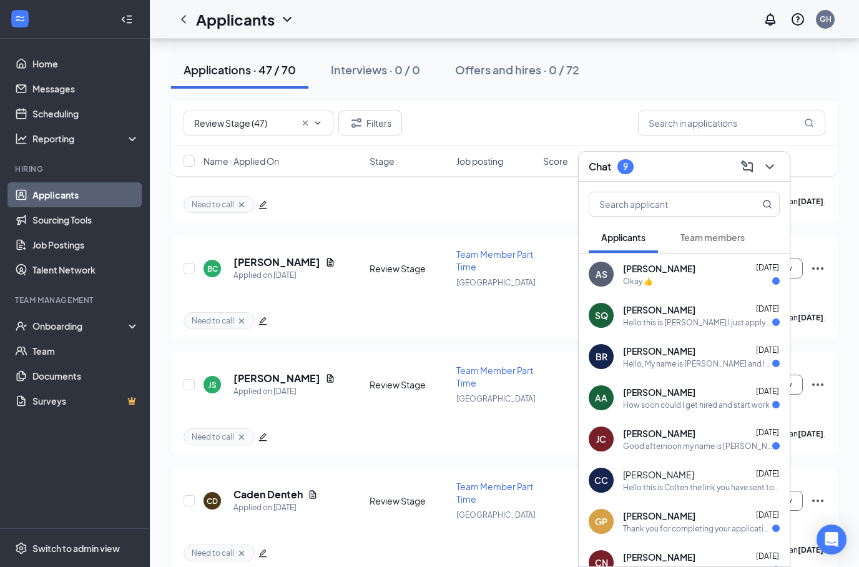  What do you see at coordinates (382, 161) in the screenshot?
I see `span: Stage` at bounding box center [382, 161].